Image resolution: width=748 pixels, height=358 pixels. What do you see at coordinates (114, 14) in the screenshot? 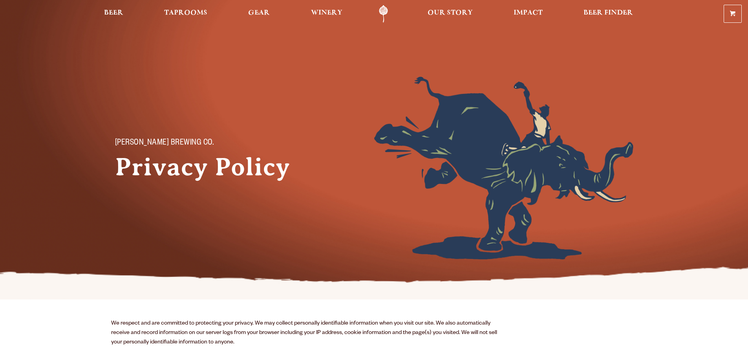
I see `a: Beer` at bounding box center [114, 14].